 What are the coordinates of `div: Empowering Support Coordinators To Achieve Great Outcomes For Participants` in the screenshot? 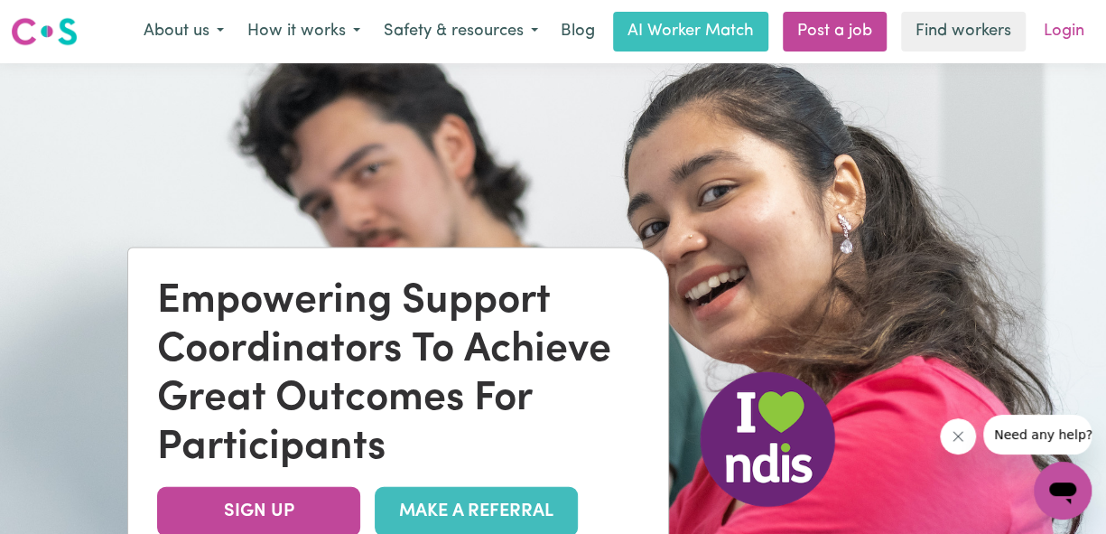 It's located at (398, 375).